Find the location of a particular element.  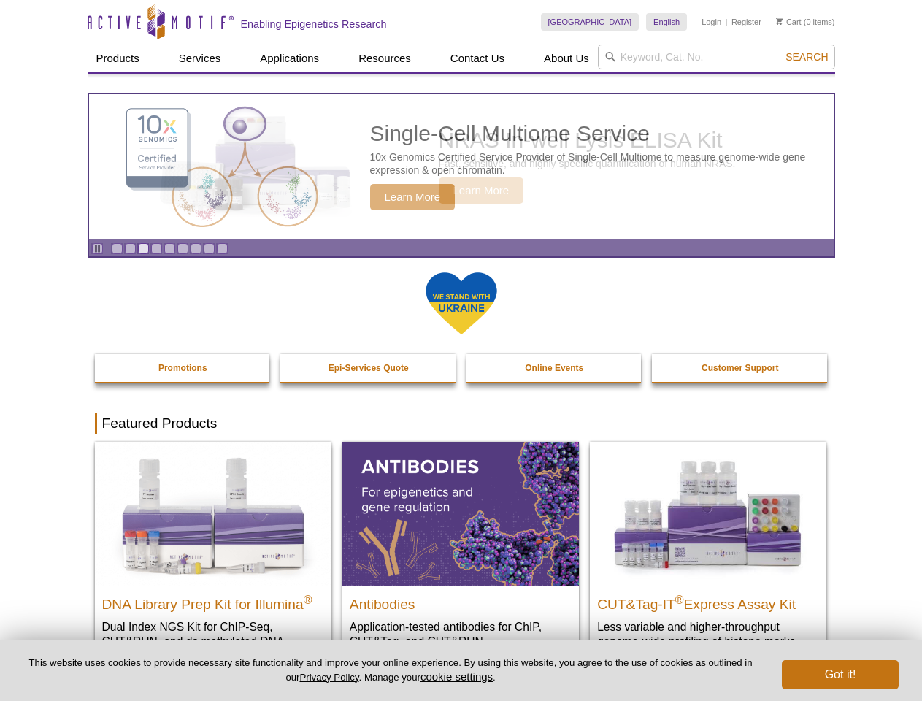

a: Go to slide 7 is located at coordinates (196, 248).